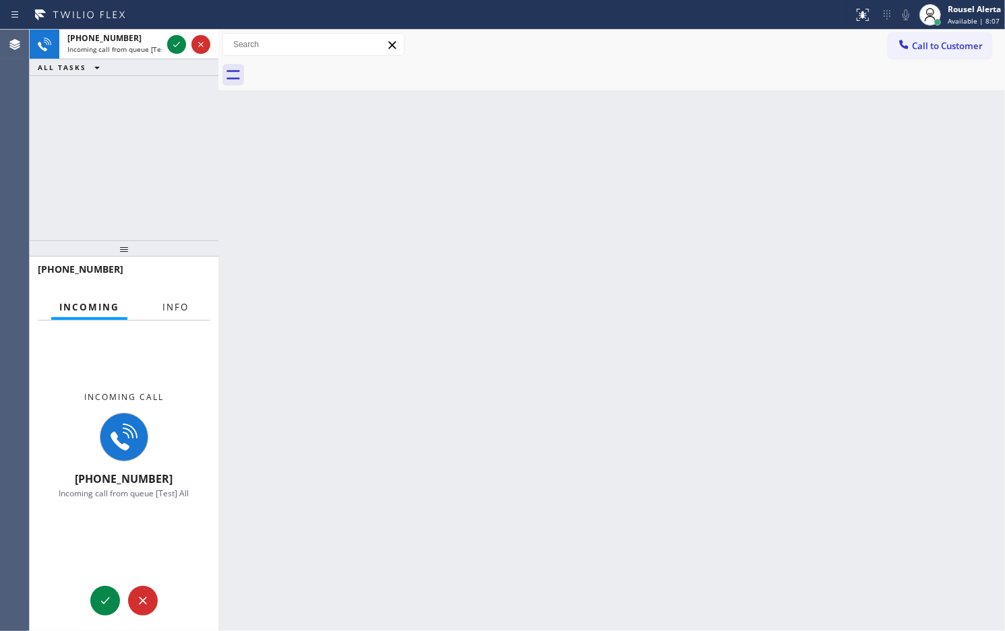 Image resolution: width=1005 pixels, height=631 pixels. What do you see at coordinates (71, 67) in the screenshot?
I see `button: ALL TASKS` at bounding box center [71, 67].